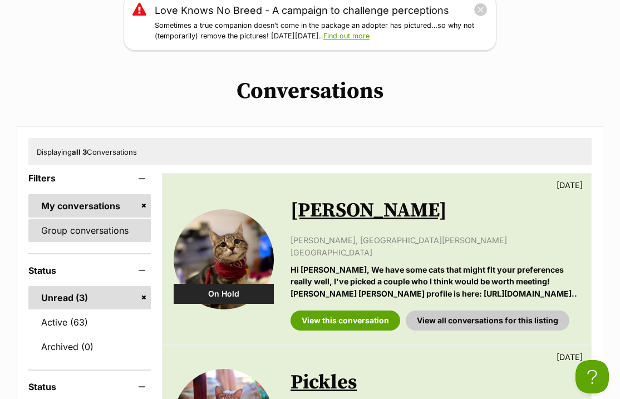 This screenshot has width=620, height=399. What do you see at coordinates (487, 320) in the screenshot?
I see `a: View all conversations for this listing` at bounding box center [487, 320].